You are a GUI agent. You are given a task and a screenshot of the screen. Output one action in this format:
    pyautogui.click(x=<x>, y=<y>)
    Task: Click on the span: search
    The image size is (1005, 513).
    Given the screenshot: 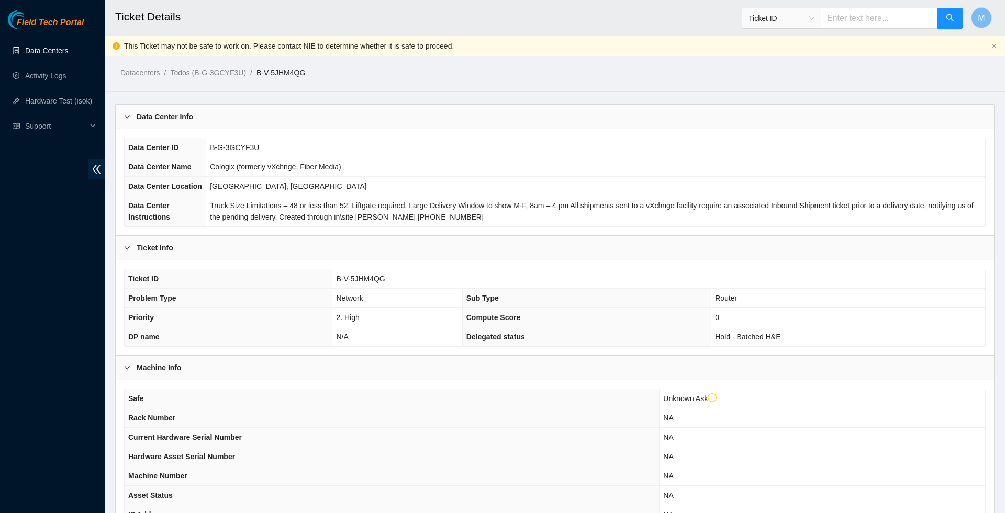 What is the action you would take?
    pyautogui.click(x=950, y=18)
    